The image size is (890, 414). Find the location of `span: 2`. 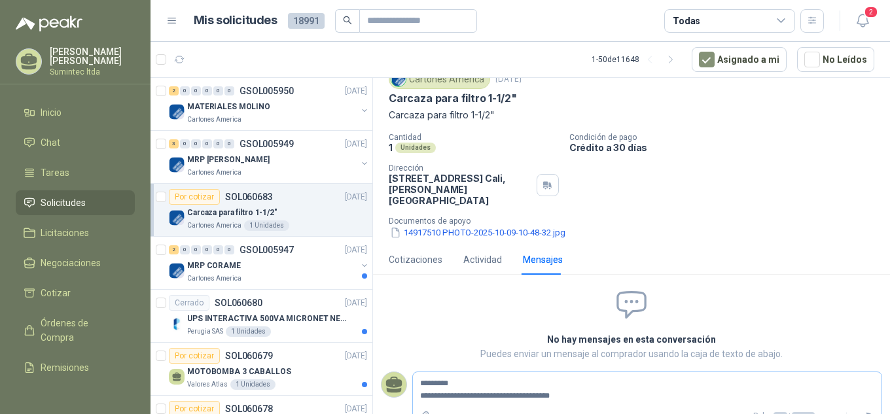

span: 2 is located at coordinates (871, 12).